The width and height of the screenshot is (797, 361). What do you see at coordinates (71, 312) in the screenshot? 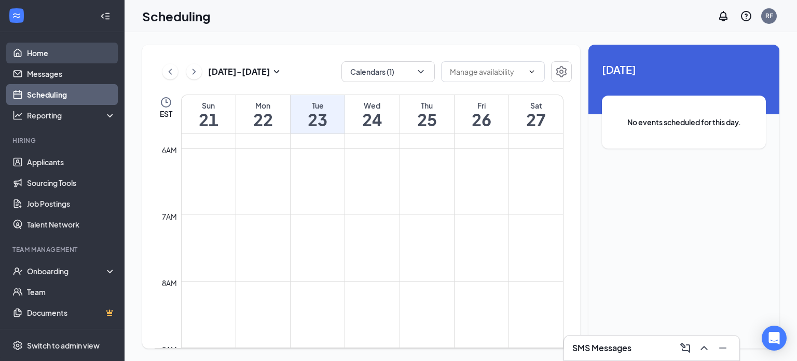
I see `a: DocumentsCrown` at bounding box center [71, 312].